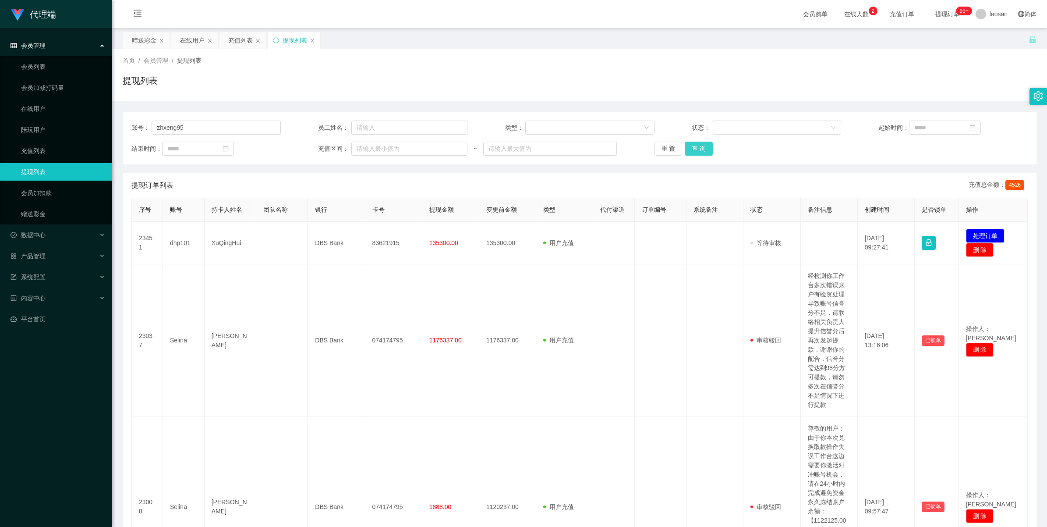  I want to click on a: 会员列表, so click(63, 67).